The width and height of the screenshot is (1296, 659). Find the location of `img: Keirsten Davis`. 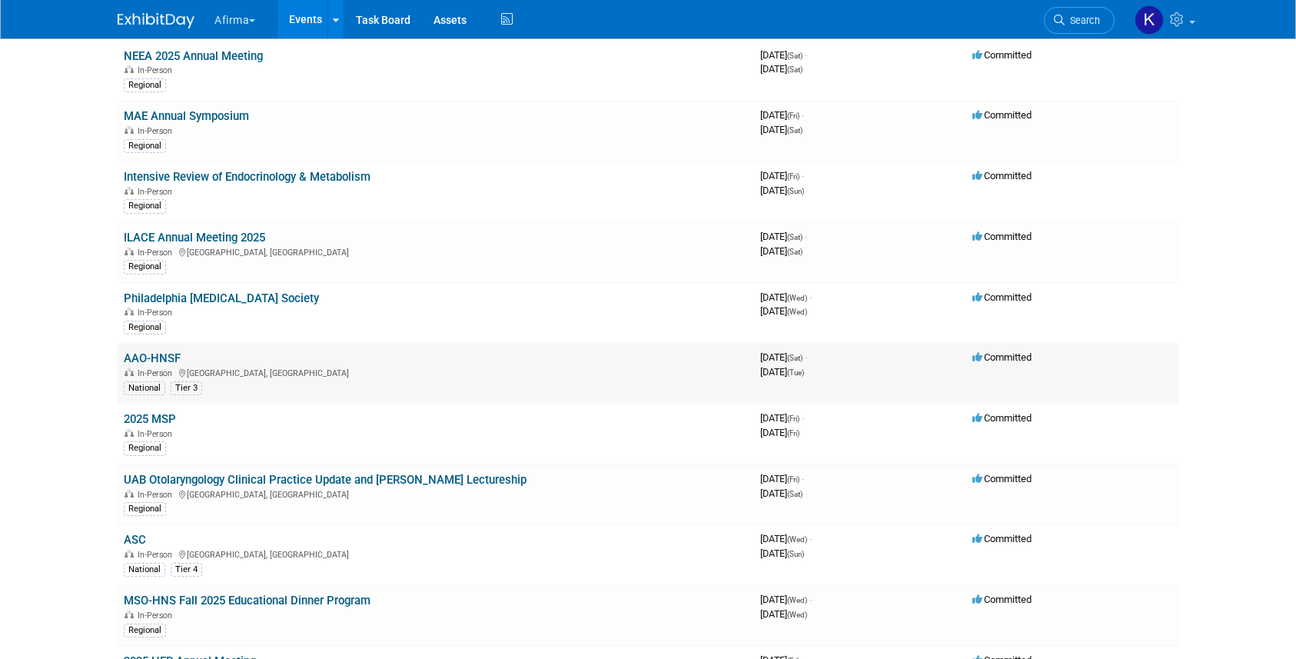

img: Keirsten Davis is located at coordinates (1149, 20).